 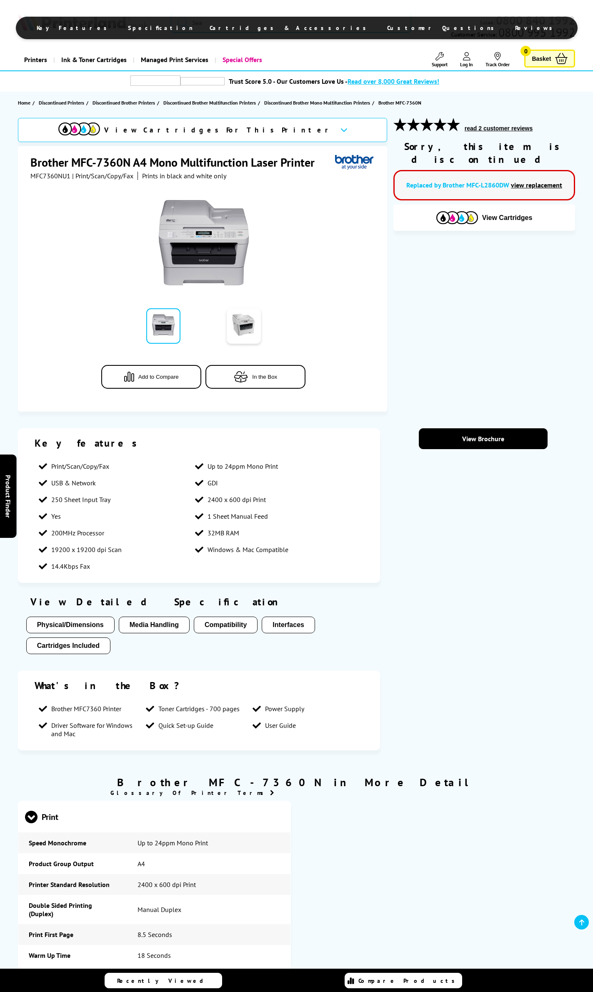 I want to click on td: 18 Seconds, so click(x=209, y=955).